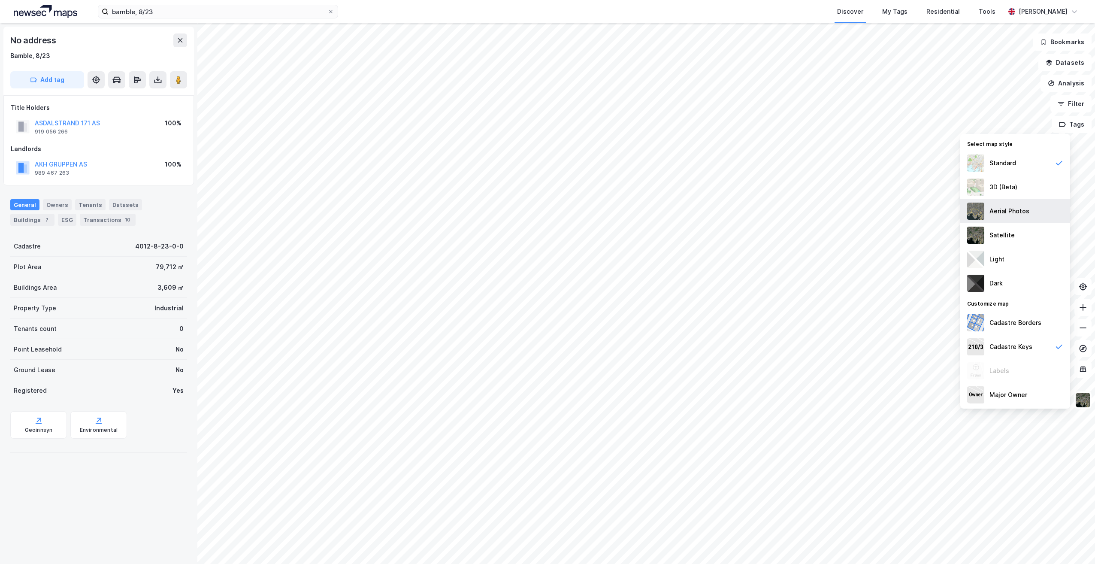  Describe the element at coordinates (1000, 371) in the screenshot. I see `div: Labels` at that location.